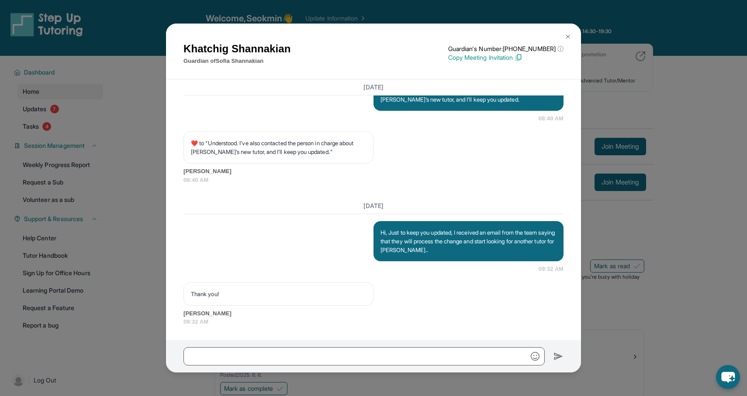  Describe the element at coordinates (727, 377) in the screenshot. I see `button: chat-button` at that location.